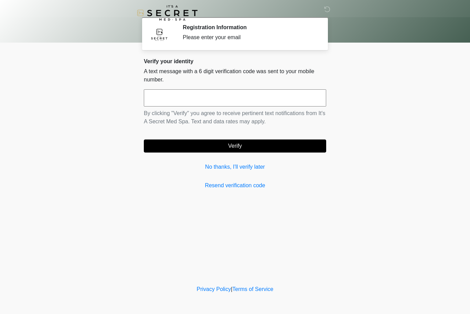 The height and width of the screenshot is (314, 470). What do you see at coordinates (235, 167) in the screenshot?
I see `a: No thanks, I'll verify later` at bounding box center [235, 167].